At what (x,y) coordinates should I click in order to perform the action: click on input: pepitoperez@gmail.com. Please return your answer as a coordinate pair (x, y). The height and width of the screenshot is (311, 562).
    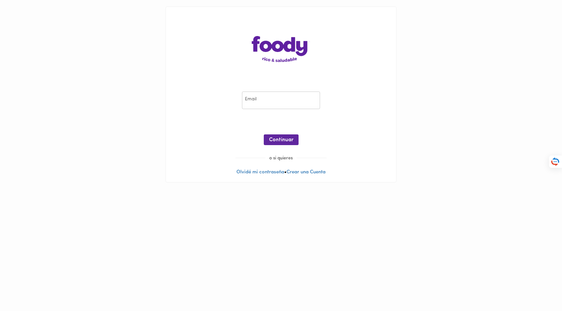
    Looking at the image, I should click on (281, 100).